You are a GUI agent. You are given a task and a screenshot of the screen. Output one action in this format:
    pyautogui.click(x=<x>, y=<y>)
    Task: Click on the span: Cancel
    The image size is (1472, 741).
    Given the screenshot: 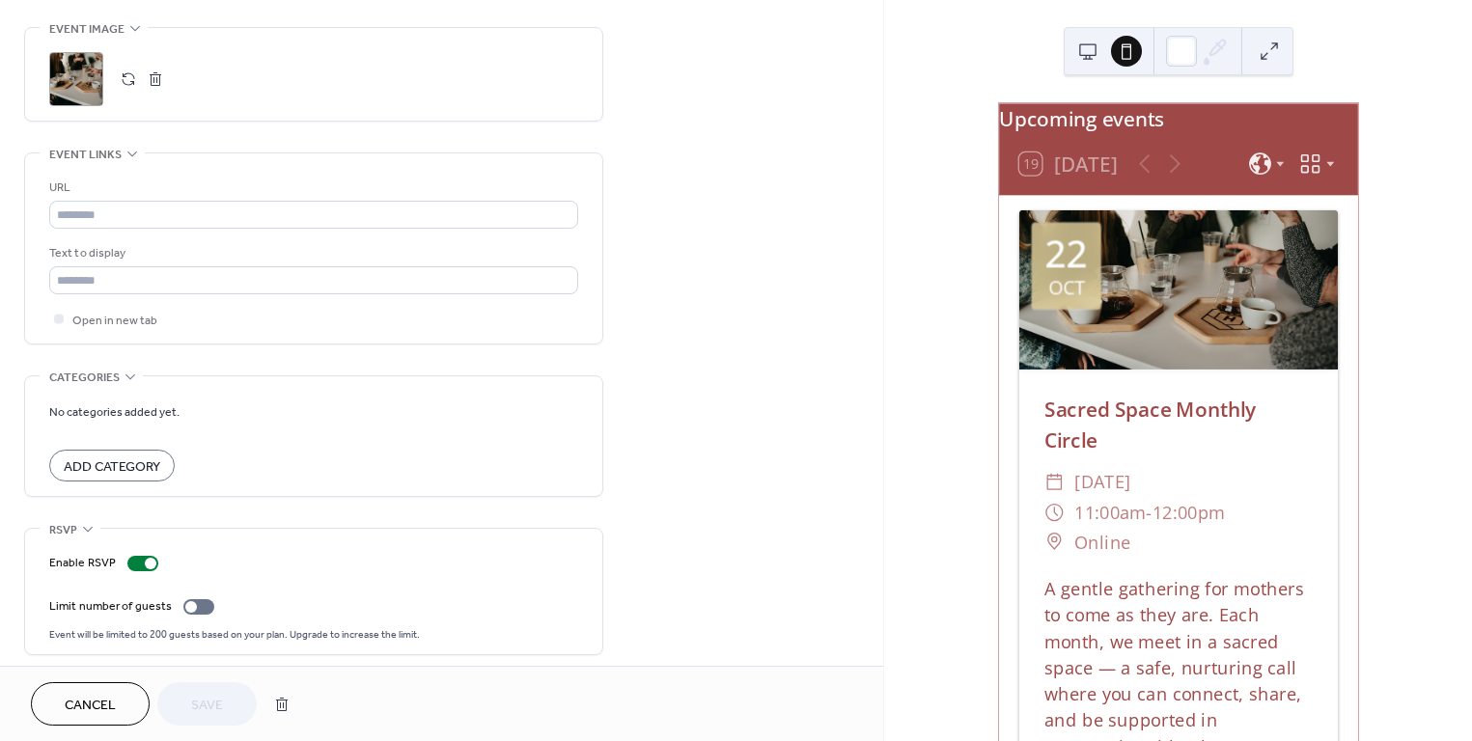 What is the action you would take?
    pyautogui.click(x=90, y=706)
    